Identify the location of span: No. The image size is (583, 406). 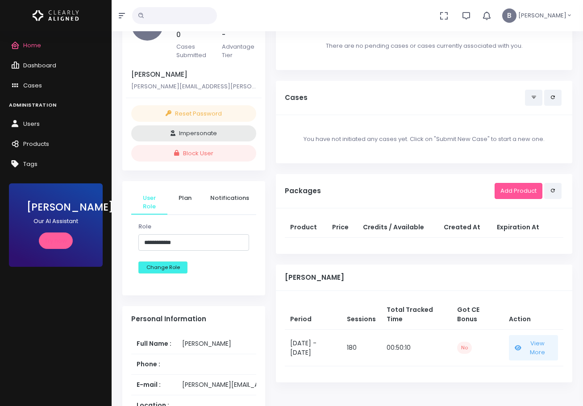
(465, 348).